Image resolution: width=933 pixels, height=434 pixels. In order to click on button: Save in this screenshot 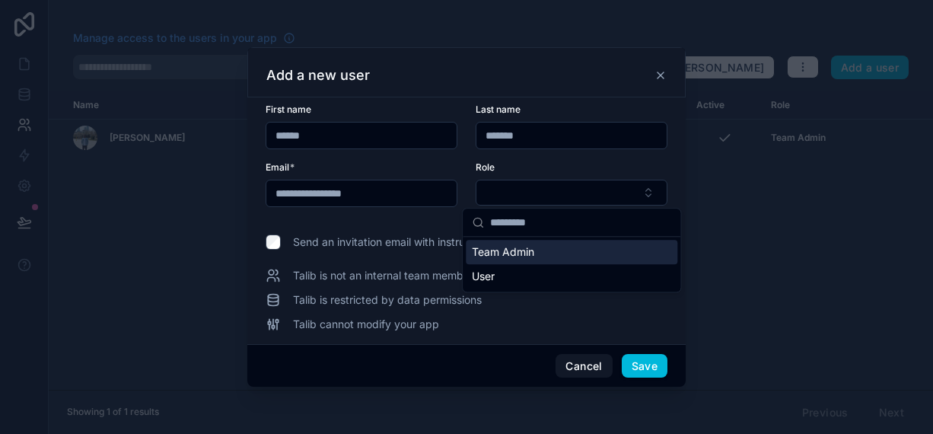, I will do `click(645, 366)`.